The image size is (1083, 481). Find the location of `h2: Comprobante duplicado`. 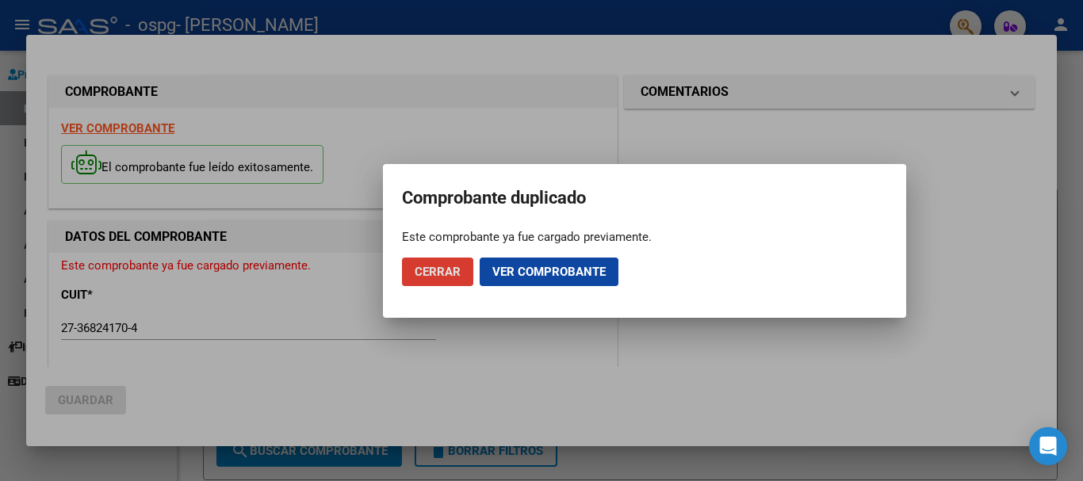

h2: Comprobante duplicado is located at coordinates (645, 198).